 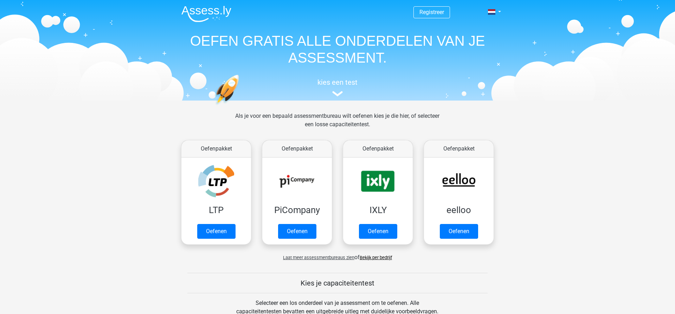 I want to click on span: Laat meer assessmentbureaus zien, so click(x=319, y=257).